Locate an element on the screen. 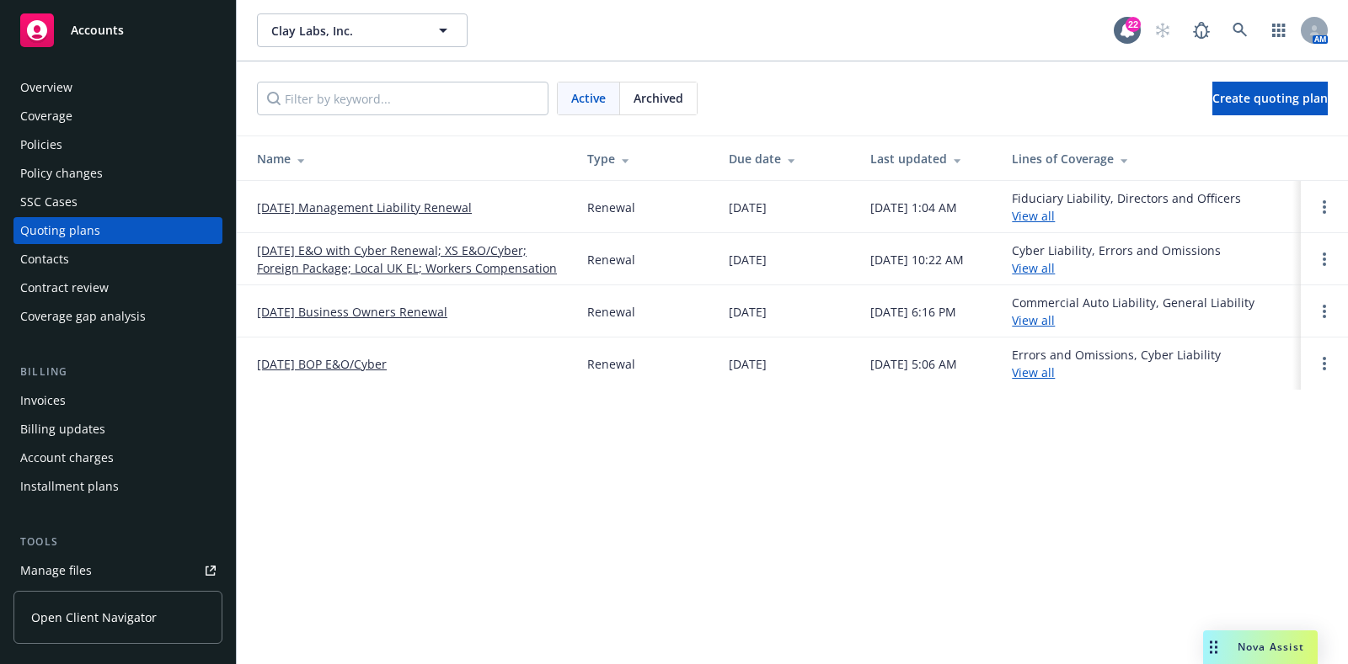 Image resolution: width=1348 pixels, height=664 pixels. a: Policy changes is located at coordinates (118, 173).